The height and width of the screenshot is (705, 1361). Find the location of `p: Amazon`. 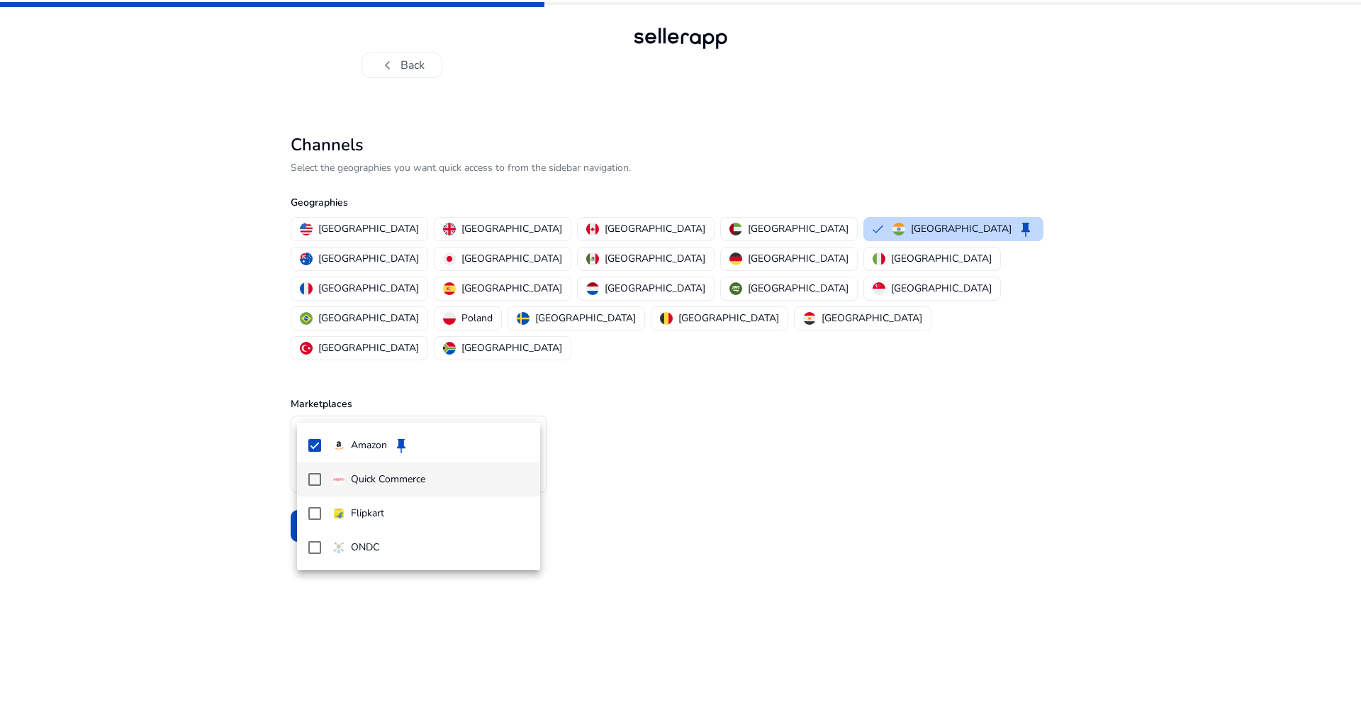

p: Amazon is located at coordinates (369, 445).